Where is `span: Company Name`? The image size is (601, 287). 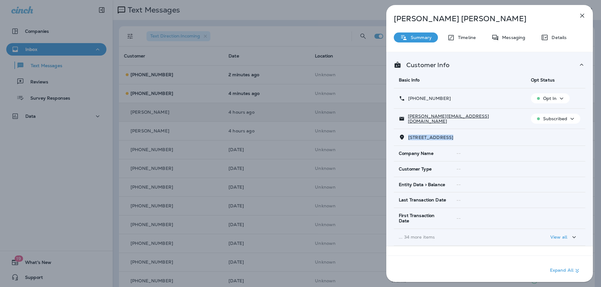
span: Company Name is located at coordinates (416, 154).